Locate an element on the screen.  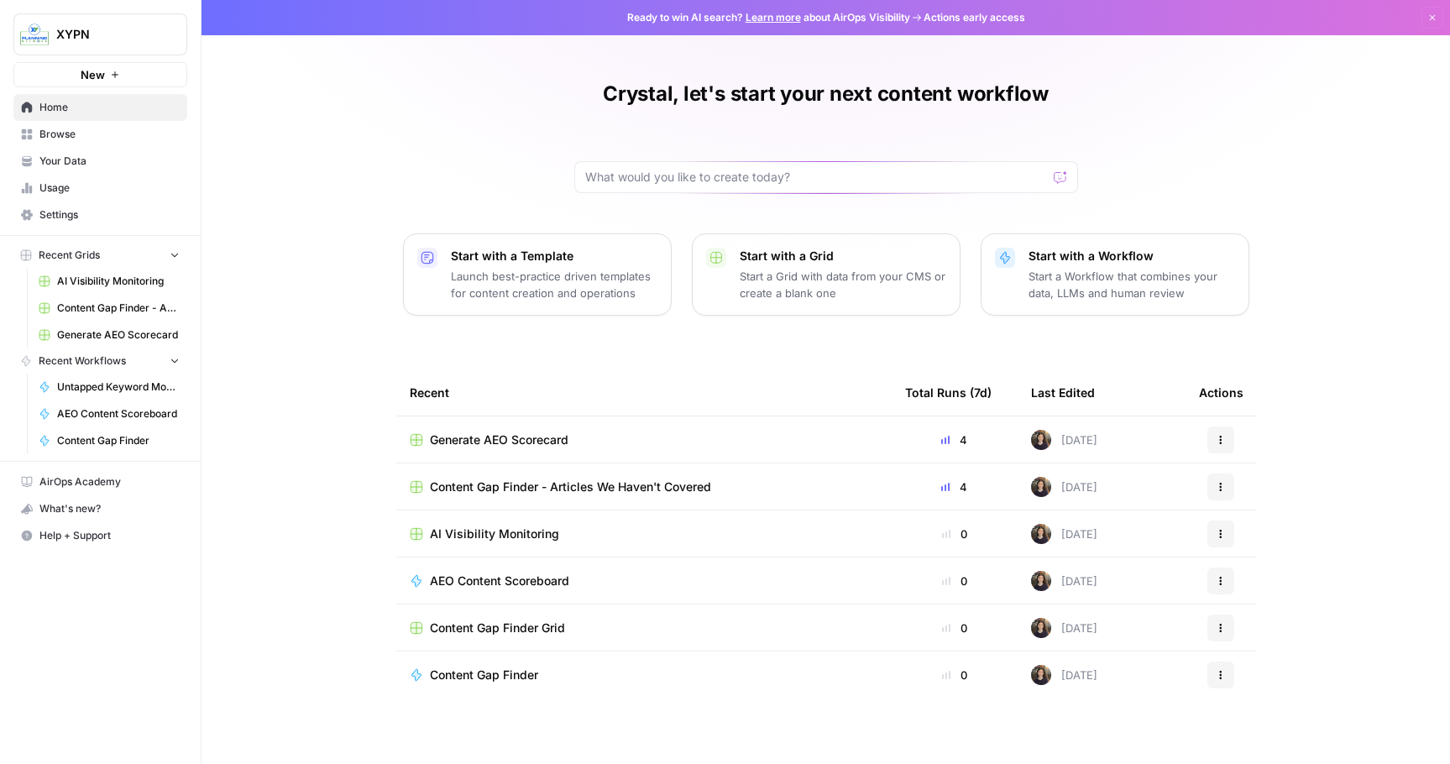
button: What's new? is located at coordinates (100, 509).